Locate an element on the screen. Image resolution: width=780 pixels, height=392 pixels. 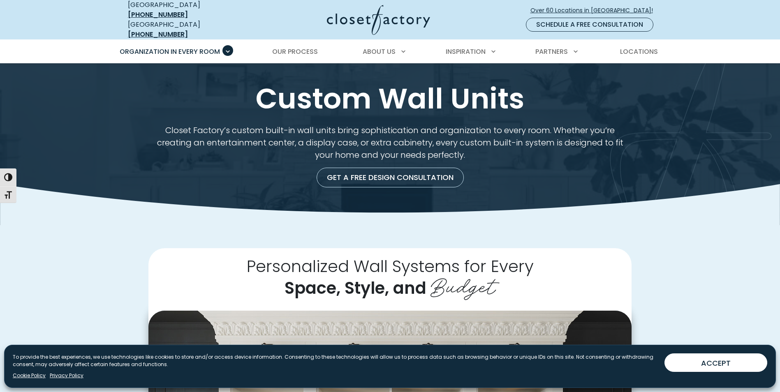
span: Inspiration is located at coordinates (465, 51).